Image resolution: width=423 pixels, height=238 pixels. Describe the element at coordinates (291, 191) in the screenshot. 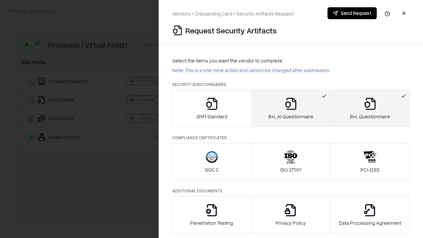

I see `p: Additional Documents` at that location.